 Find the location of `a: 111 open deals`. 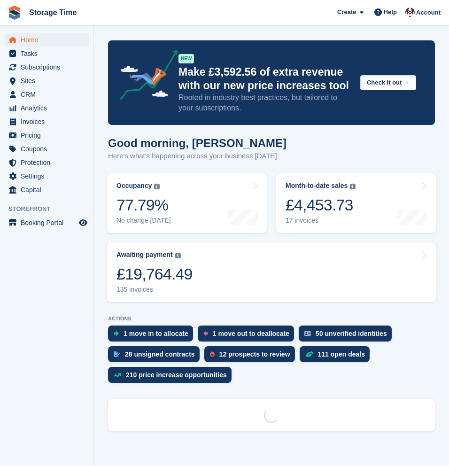

a: 111 open deals is located at coordinates (337, 356).